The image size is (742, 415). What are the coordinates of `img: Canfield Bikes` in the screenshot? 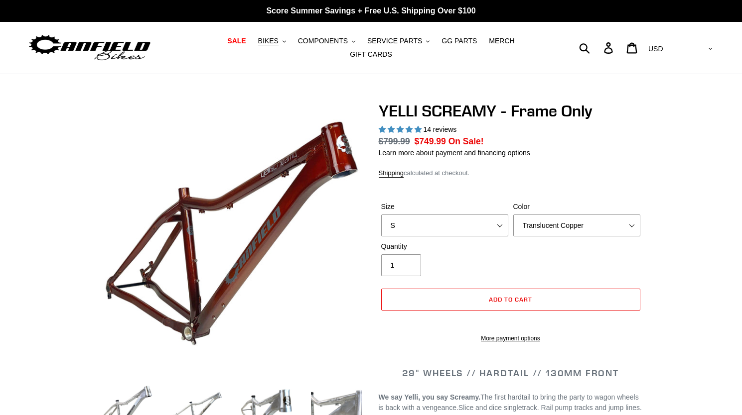 It's located at (90, 48).